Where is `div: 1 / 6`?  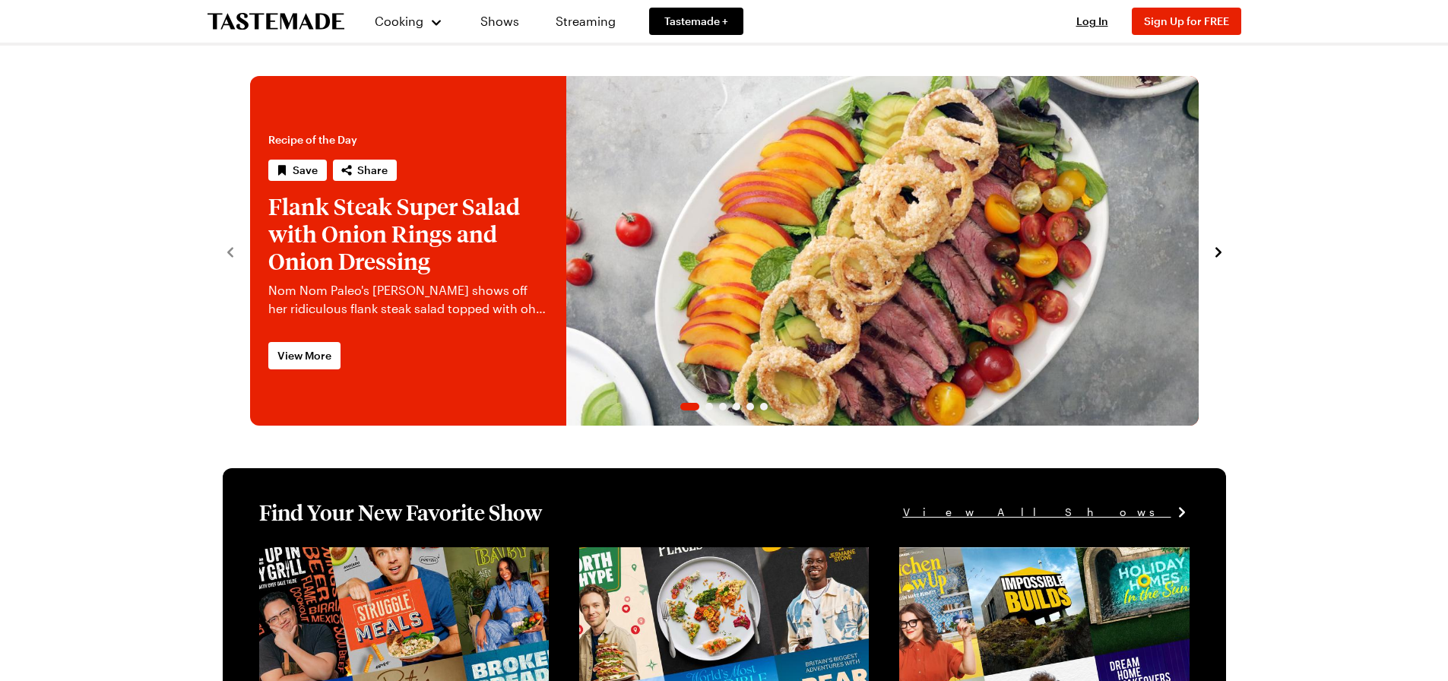 div: 1 / 6 is located at coordinates (725, 251).